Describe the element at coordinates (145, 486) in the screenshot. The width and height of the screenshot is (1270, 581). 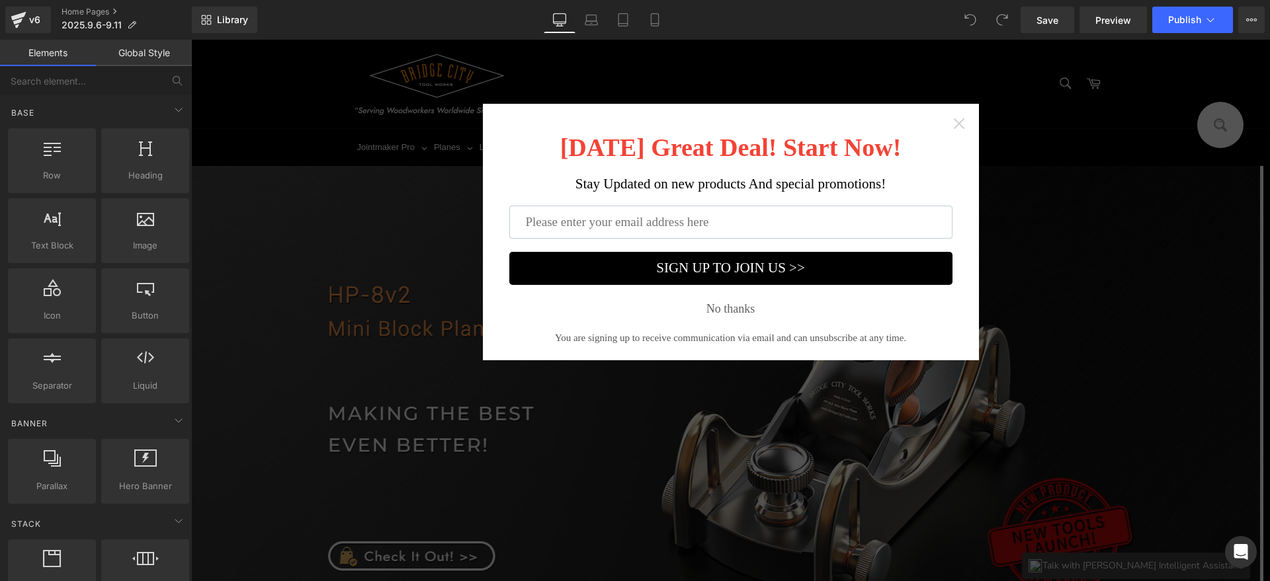
I see `span: Hero Banner` at that location.